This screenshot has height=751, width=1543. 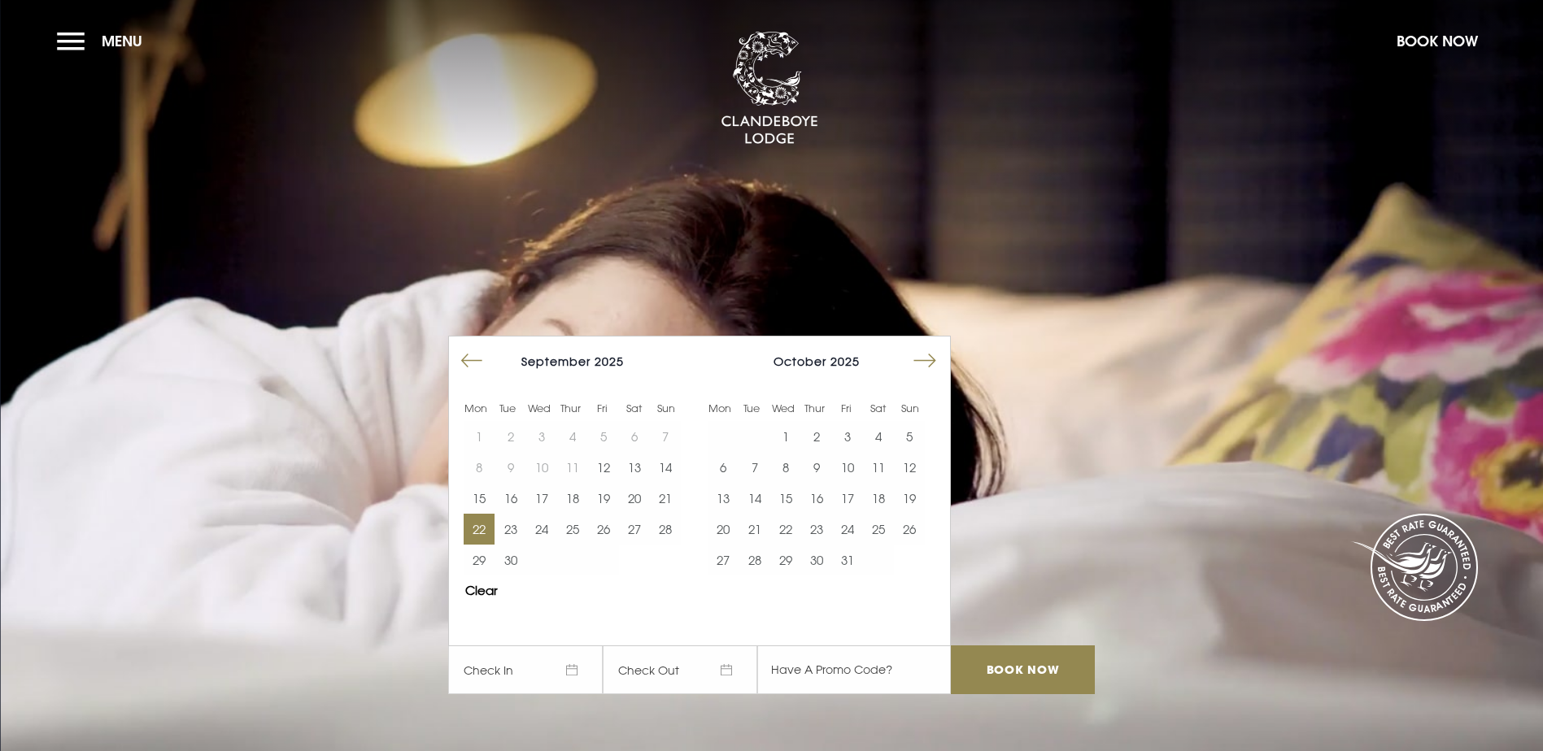 What do you see at coordinates (510, 499) in the screenshot?
I see `td: Choose Tuesday, September 16, 2025 as your start date.` at bounding box center [510, 499].